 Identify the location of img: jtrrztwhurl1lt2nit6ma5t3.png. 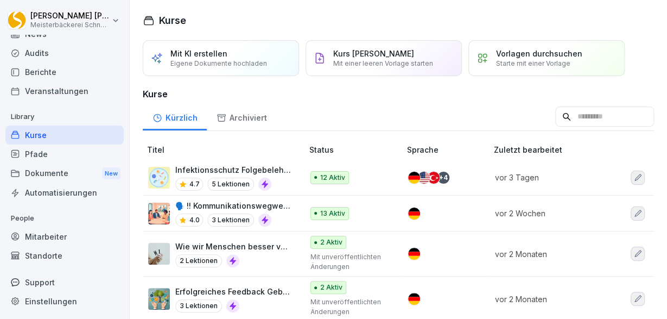
(159, 177).